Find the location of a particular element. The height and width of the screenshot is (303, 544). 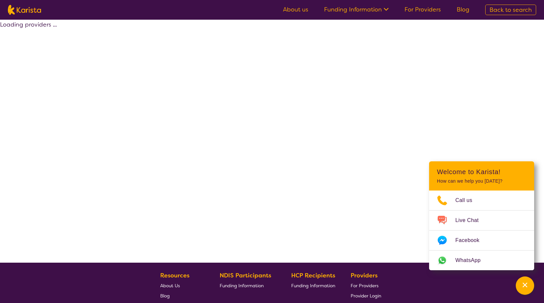

b: NDIS Participants is located at coordinates (245, 276).